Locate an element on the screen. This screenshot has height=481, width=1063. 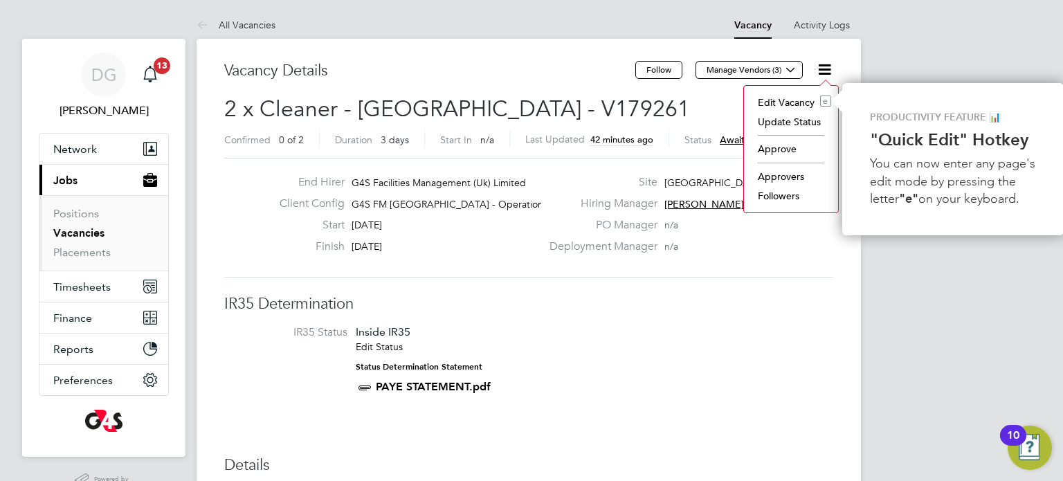
span: 13 is located at coordinates (162, 66).